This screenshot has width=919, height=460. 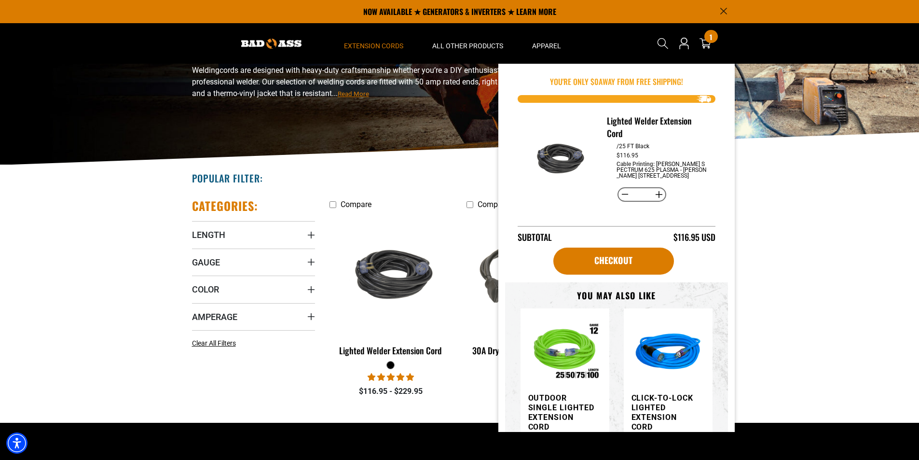 What do you see at coordinates (547, 46) in the screenshot?
I see `span: Apparel` at bounding box center [547, 46].